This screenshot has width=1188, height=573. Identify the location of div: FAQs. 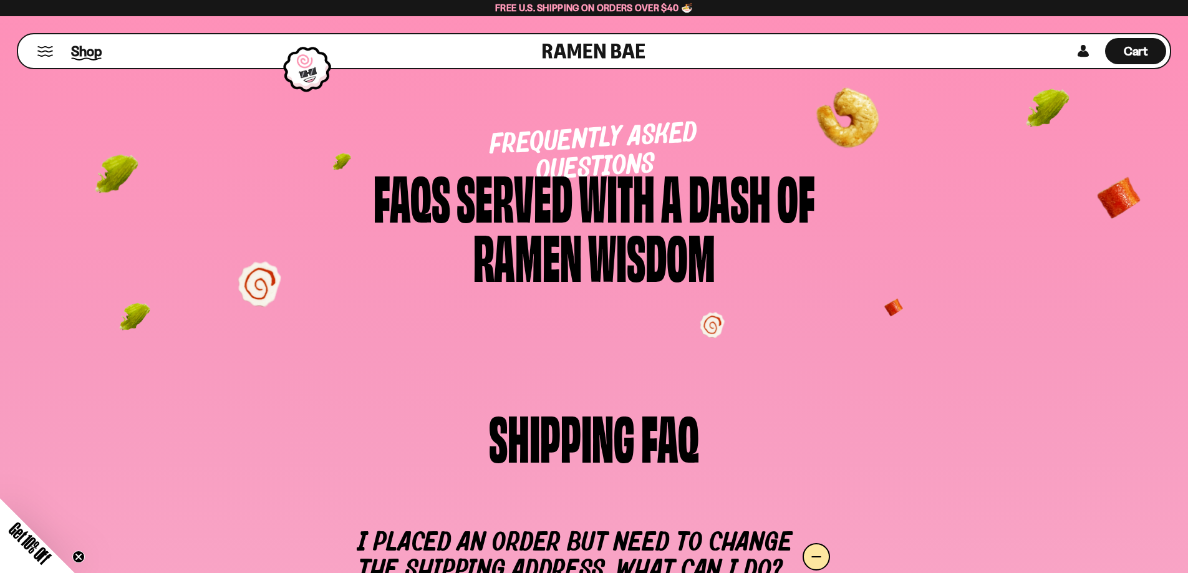
(411, 195).